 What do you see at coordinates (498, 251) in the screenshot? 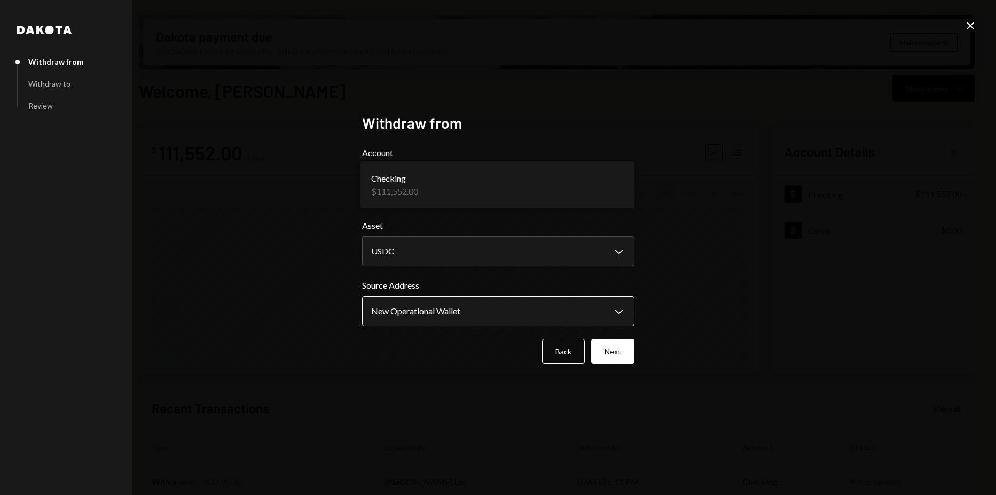
I see `button: Asset` at bounding box center [498, 251].